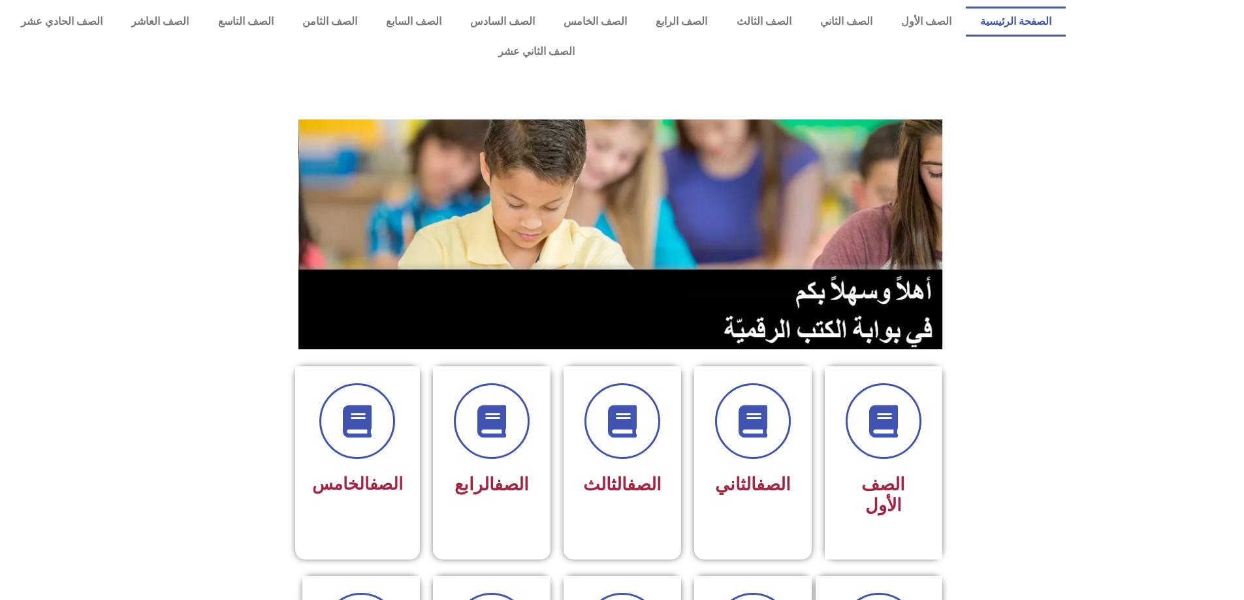 This screenshot has height=600, width=1244. Describe the element at coordinates (1016, 22) in the screenshot. I see `a: الصفحة الرئيسية` at that location.